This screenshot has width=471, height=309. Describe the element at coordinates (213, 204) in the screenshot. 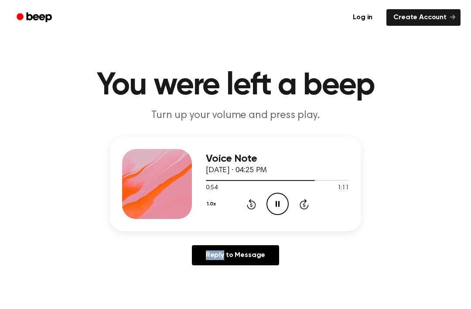

I see `button: 1.0x` at that location.